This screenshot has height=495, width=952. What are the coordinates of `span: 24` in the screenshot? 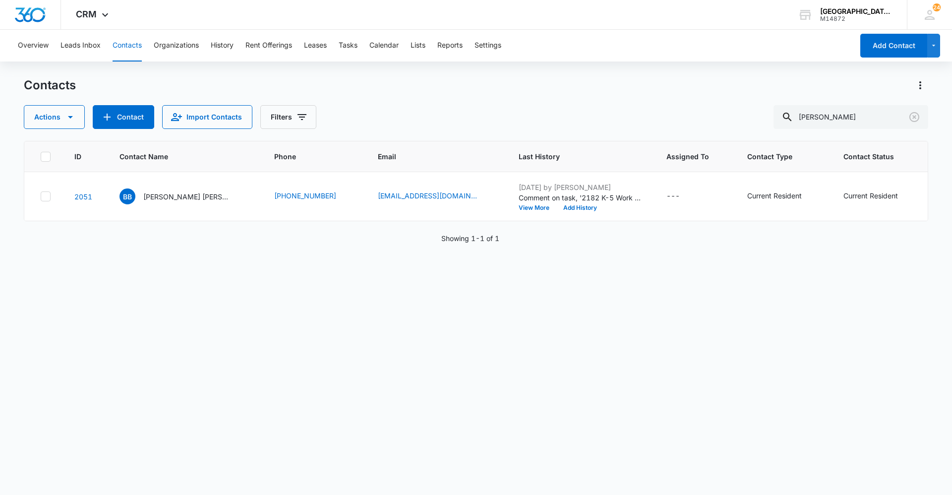 It's located at (937, 7).